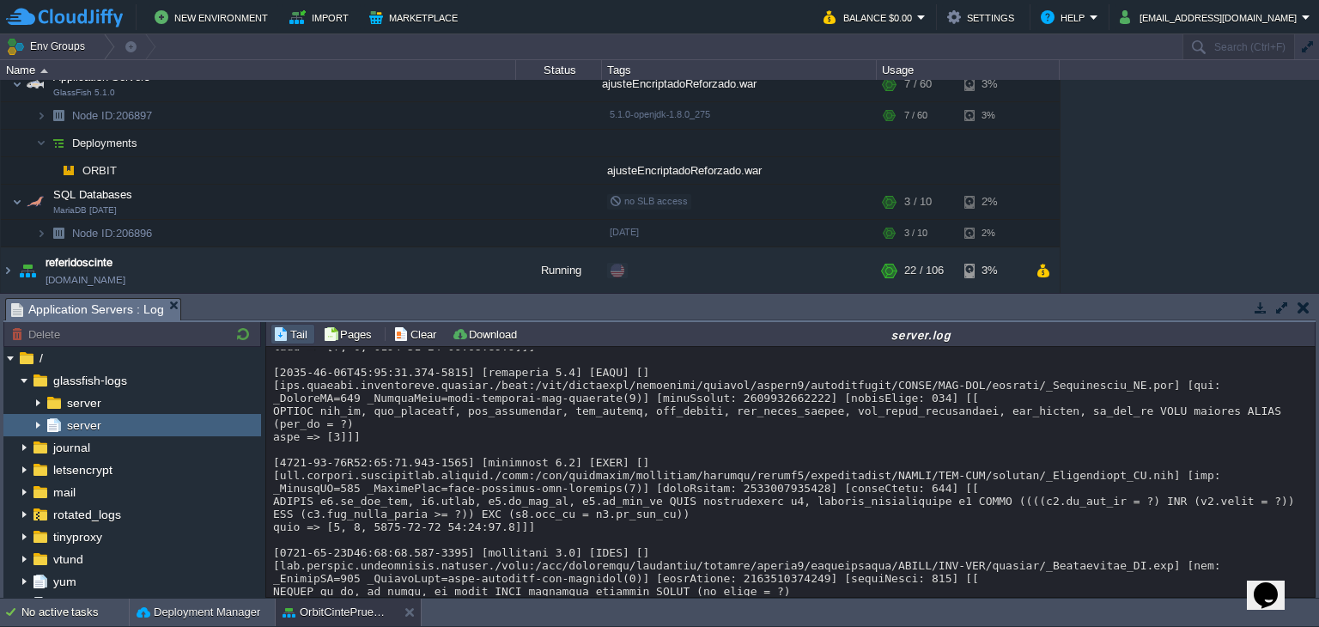 This screenshot has height=627, width=1319. Describe the element at coordinates (82, 470) in the screenshot. I see `span: letsencrypt` at that location.